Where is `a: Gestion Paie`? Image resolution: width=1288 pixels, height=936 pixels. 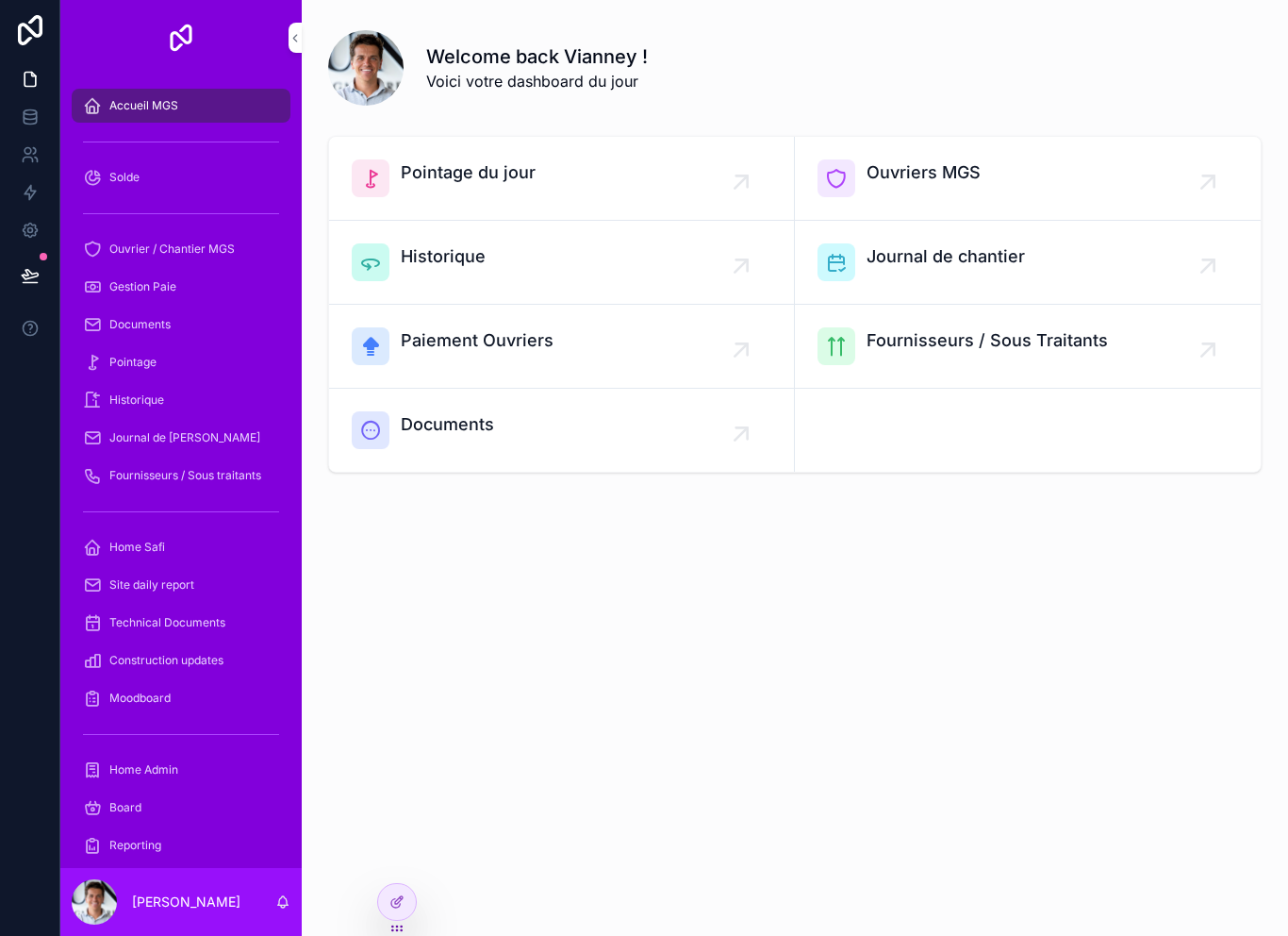
a: Gestion Paie is located at coordinates (181, 287).